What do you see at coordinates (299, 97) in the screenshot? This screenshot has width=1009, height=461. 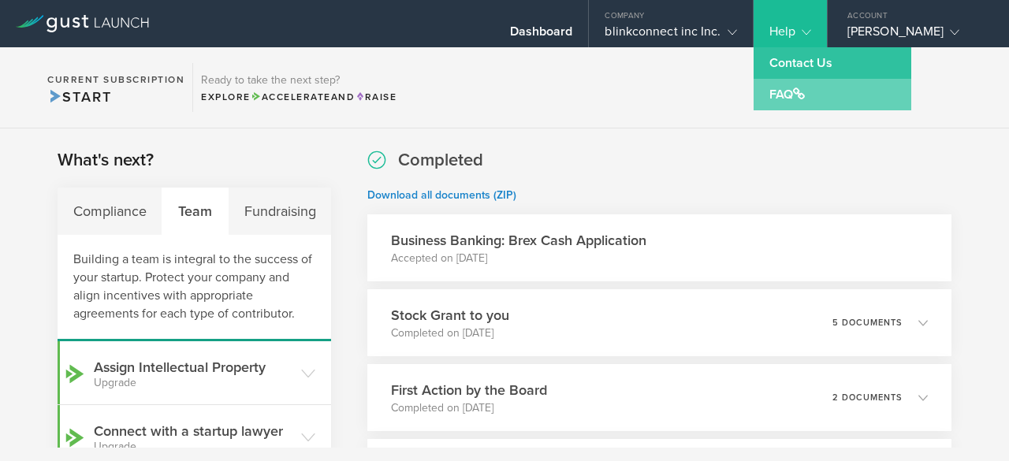 I see `div: Explore` at bounding box center [299, 97].